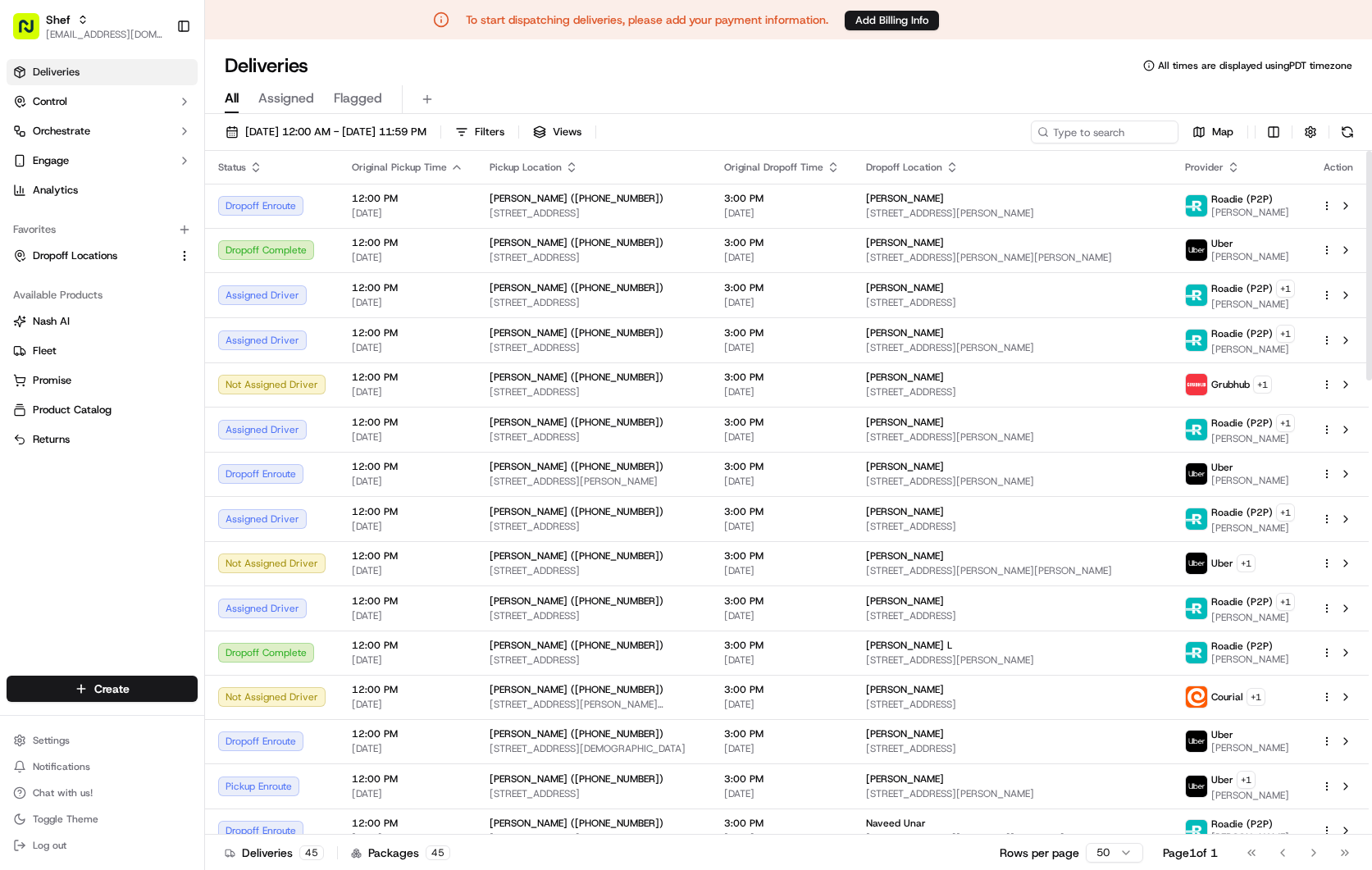  Describe the element at coordinates (61, 767) in the screenshot. I see `span: Notifications` at that location.